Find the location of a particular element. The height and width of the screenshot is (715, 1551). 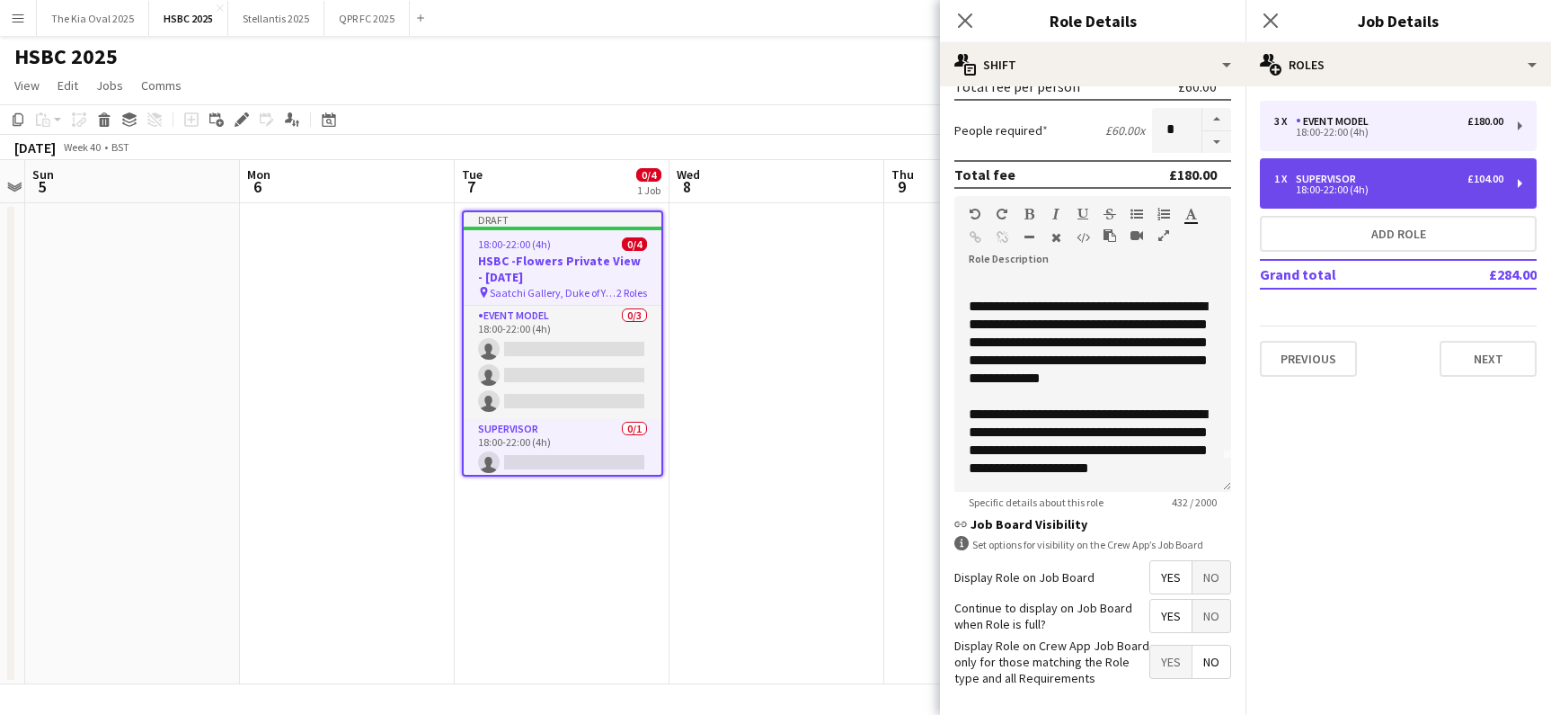

label: Display Role on Job Board is located at coordinates (1025, 577).